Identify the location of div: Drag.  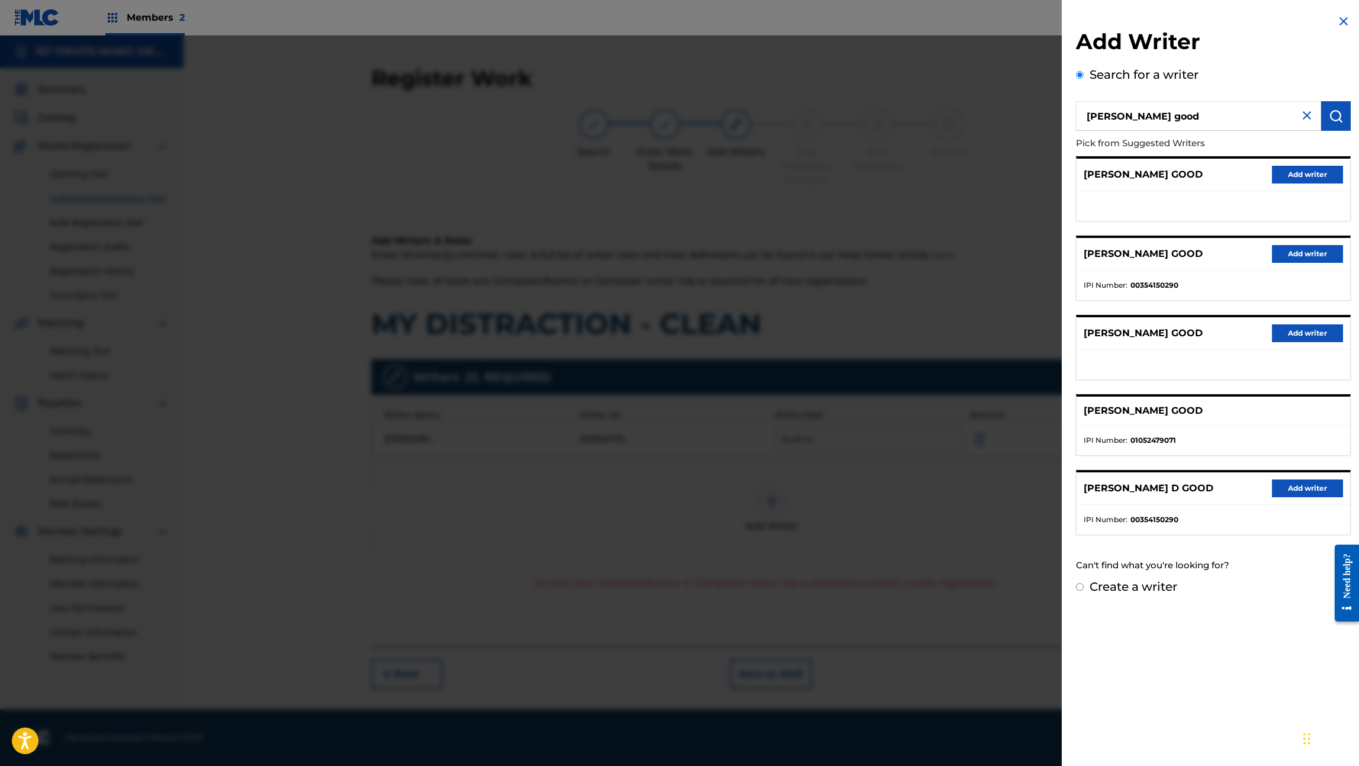
(1307, 739).